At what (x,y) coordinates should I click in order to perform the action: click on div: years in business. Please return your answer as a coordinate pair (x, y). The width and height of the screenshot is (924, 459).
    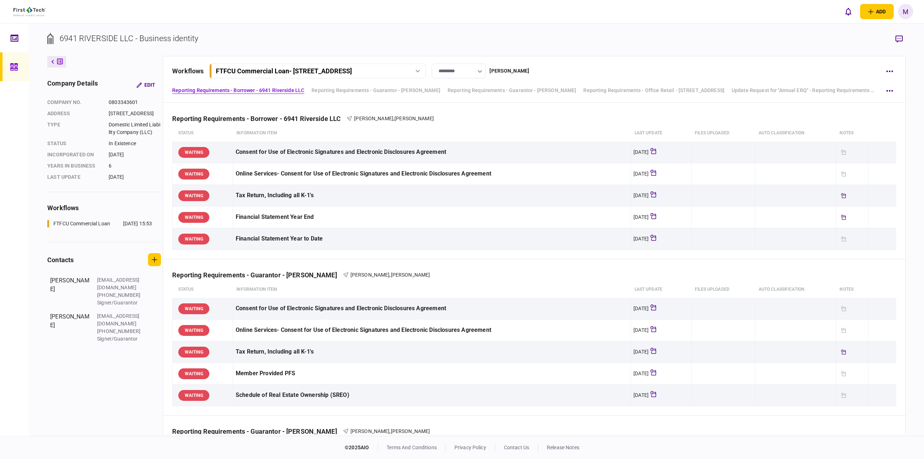
    Looking at the image, I should click on (74, 166).